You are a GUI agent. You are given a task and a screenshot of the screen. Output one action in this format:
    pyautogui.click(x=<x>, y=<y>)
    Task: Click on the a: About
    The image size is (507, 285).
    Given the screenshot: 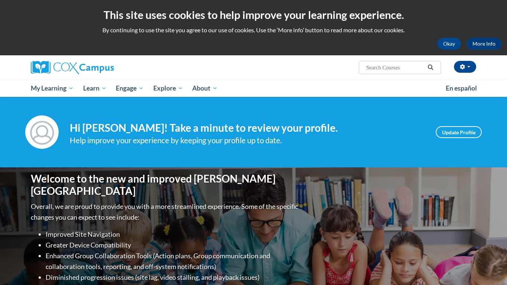 What is the action you would take?
    pyautogui.click(x=205, y=88)
    